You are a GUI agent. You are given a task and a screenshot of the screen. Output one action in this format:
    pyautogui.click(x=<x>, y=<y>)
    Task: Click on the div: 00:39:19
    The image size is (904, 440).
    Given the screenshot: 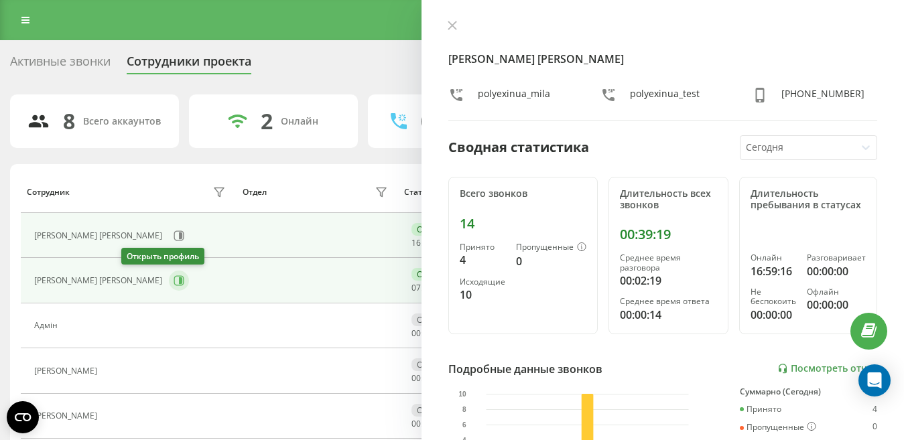 What is the action you would take?
    pyautogui.click(x=668, y=235)
    